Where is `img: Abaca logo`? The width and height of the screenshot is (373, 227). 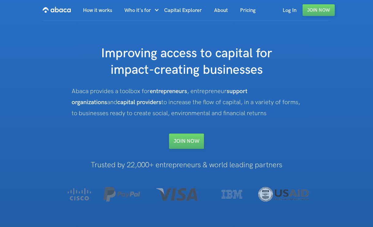
img: Abaca logo is located at coordinates (57, 10).